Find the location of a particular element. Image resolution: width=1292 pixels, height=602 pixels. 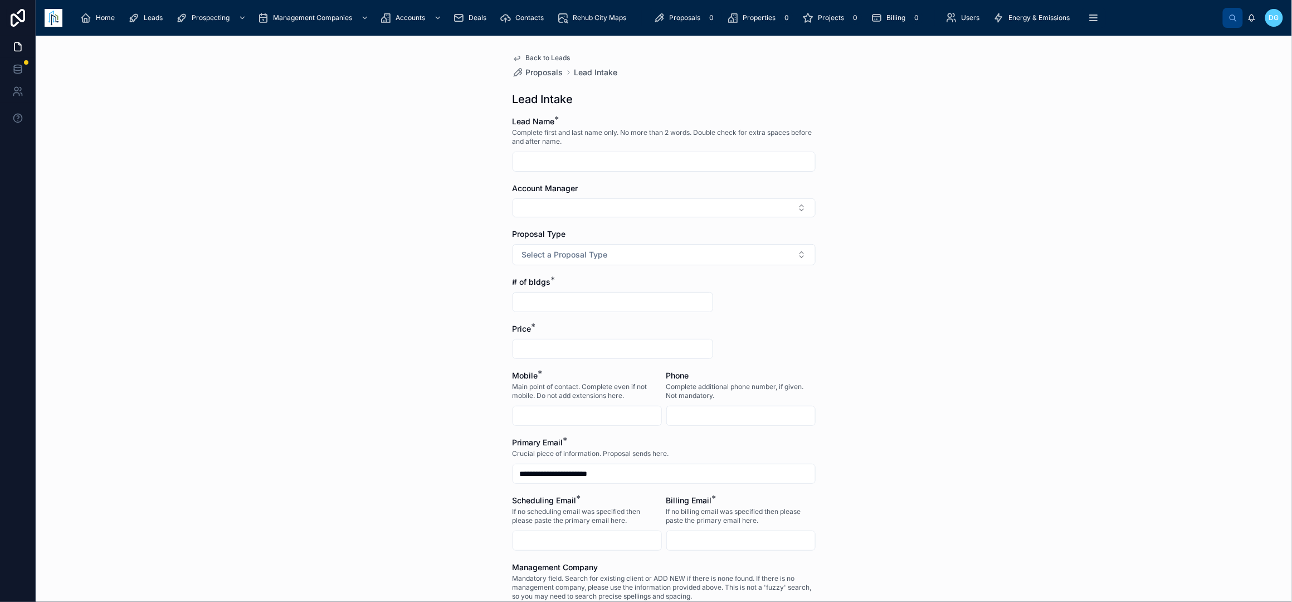

span: Complete additional phone number, if given. Not mandatory. is located at coordinates (741, 391).